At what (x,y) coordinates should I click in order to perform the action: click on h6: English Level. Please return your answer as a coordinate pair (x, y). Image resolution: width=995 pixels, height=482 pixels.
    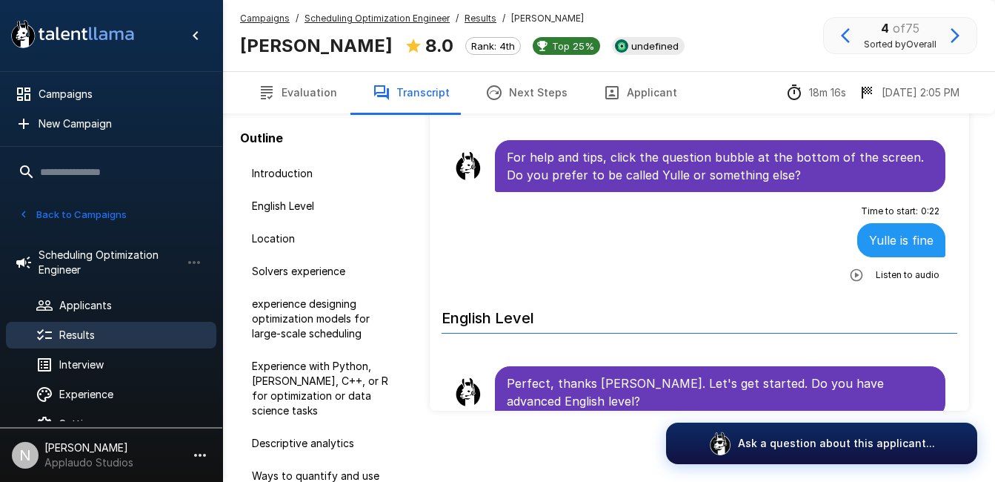
    Looking at the image, I should click on (699, 313).